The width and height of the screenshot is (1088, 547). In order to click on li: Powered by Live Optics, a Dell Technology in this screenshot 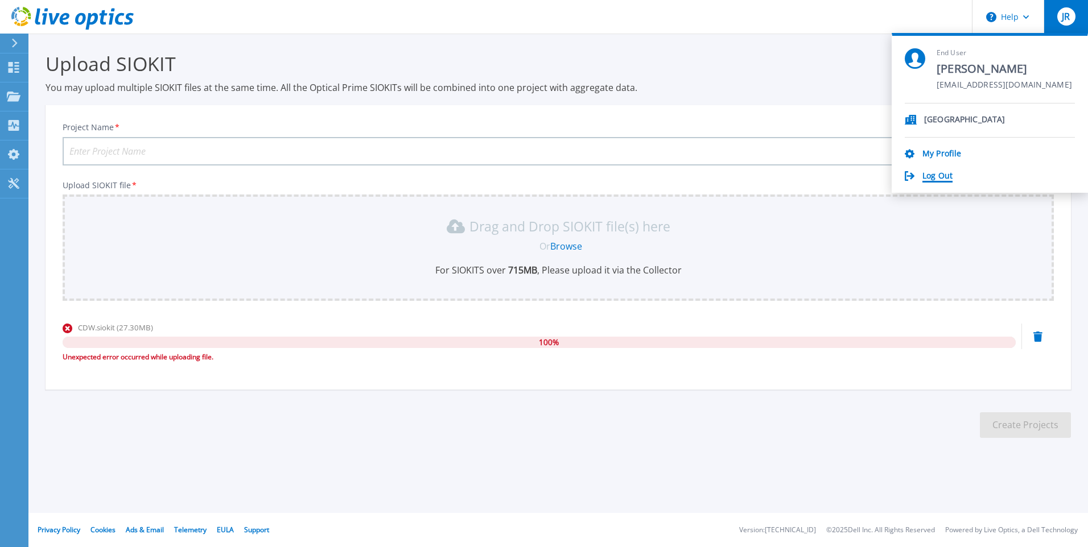, I will do `click(1011, 530)`.